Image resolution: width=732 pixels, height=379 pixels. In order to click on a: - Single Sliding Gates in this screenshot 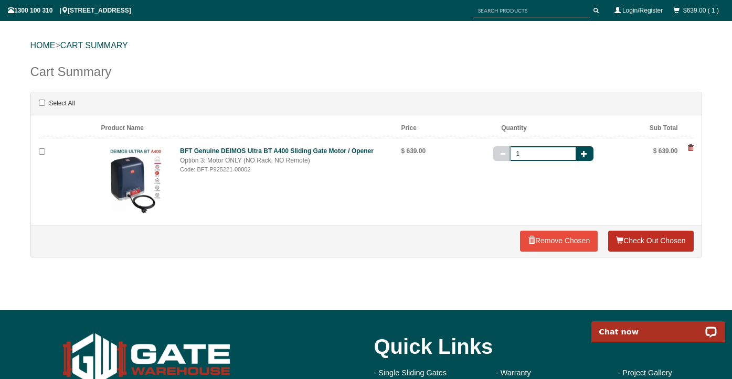, I will do `click(410, 373)`.